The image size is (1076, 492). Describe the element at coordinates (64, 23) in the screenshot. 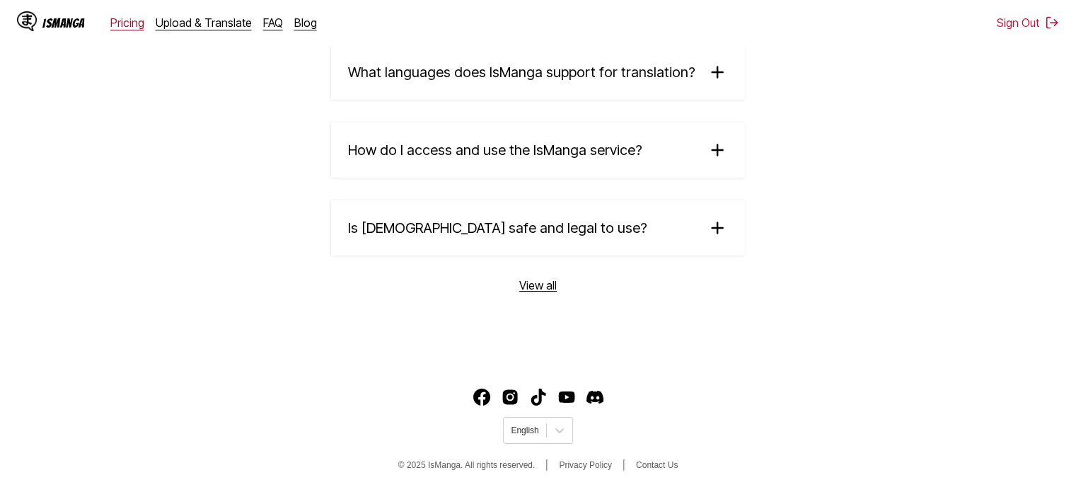

I see `div: IsManga` at that location.